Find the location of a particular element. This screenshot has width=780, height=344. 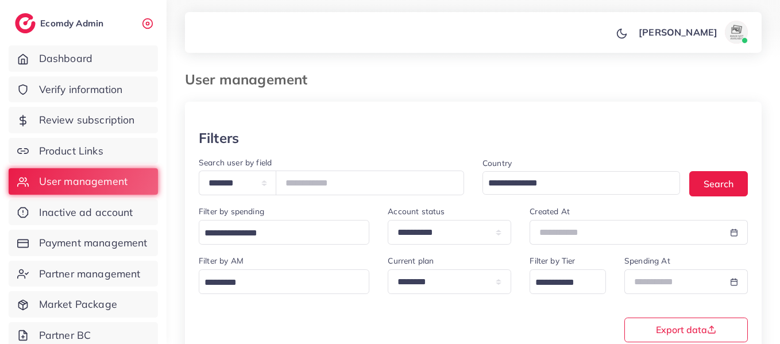

a: logoEcomdy Admin is located at coordinates (60, 23).